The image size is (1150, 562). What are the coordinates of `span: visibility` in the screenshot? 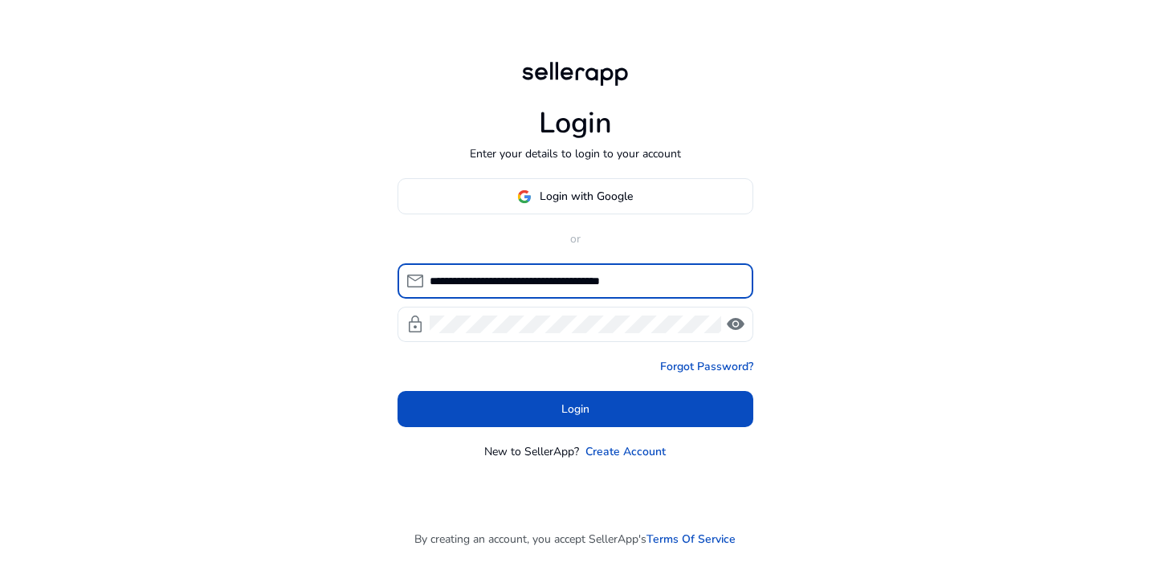 It's located at (736, 324).